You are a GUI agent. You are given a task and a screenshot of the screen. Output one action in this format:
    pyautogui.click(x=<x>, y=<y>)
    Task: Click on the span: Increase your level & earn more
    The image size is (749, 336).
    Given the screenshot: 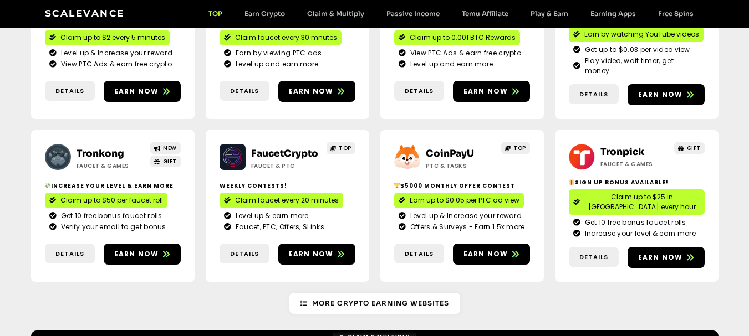 What is the action you would take?
    pyautogui.click(x=639, y=234)
    